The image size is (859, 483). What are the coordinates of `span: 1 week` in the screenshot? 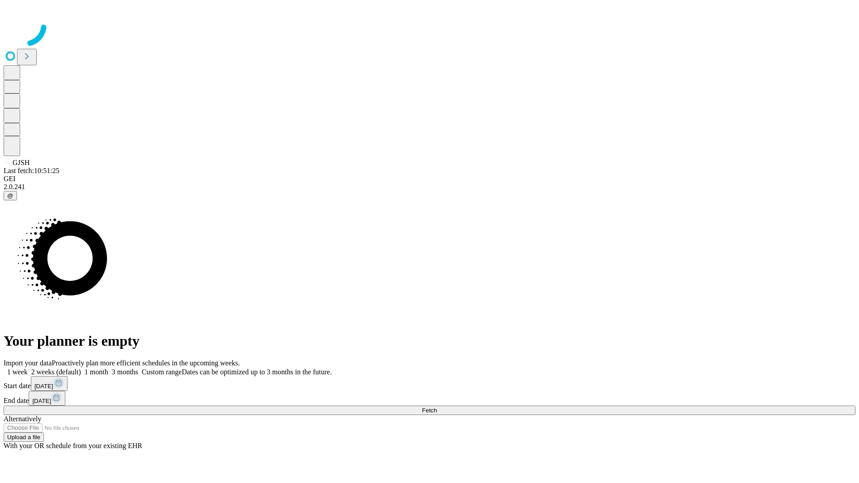 It's located at (17, 372).